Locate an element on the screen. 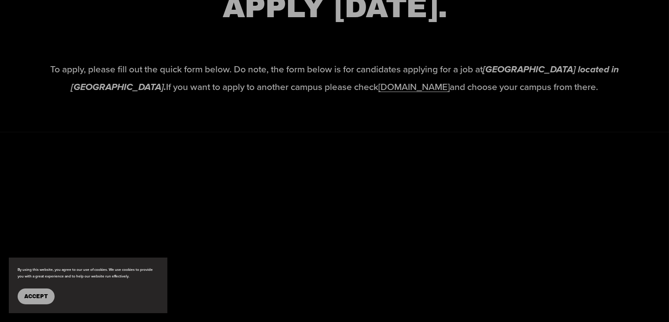  section: Cookie banner is located at coordinates (88, 285).